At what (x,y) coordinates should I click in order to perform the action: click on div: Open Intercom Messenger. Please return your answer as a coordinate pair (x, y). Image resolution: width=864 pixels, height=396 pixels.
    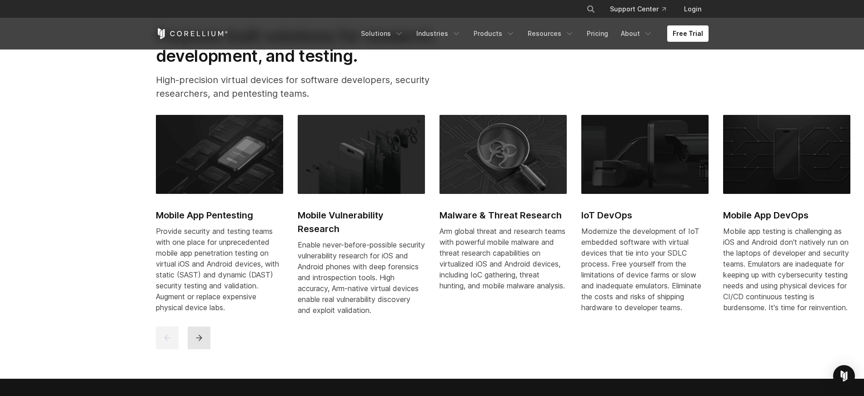
    Looking at the image, I should click on (844, 376).